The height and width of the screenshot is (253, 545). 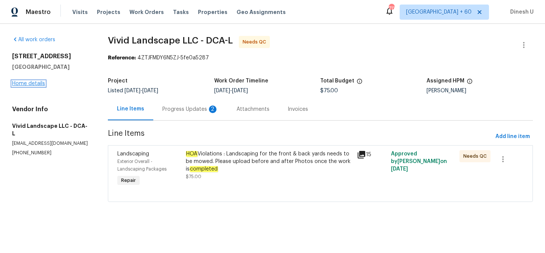 I want to click on h5: Work Order Timeline, so click(x=241, y=81).